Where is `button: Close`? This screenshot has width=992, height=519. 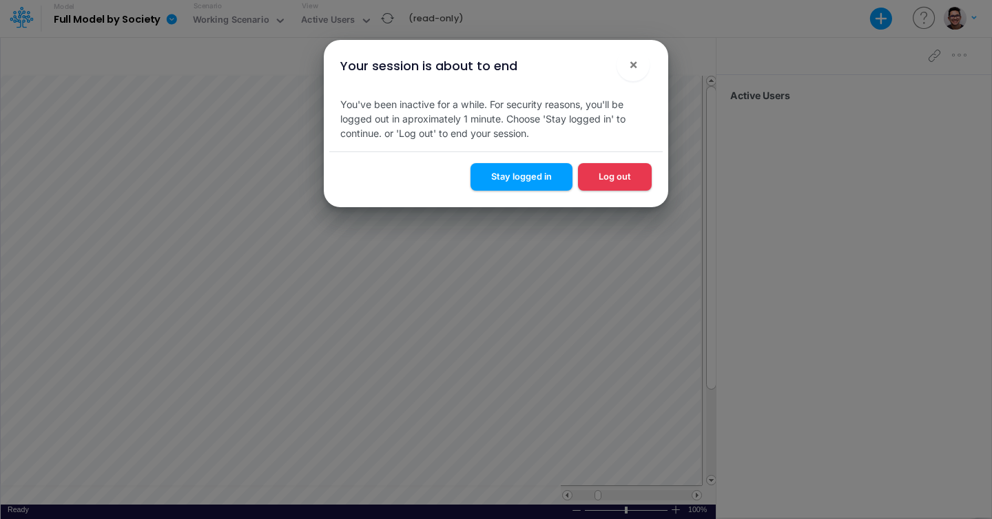
button: Close is located at coordinates (633, 65).